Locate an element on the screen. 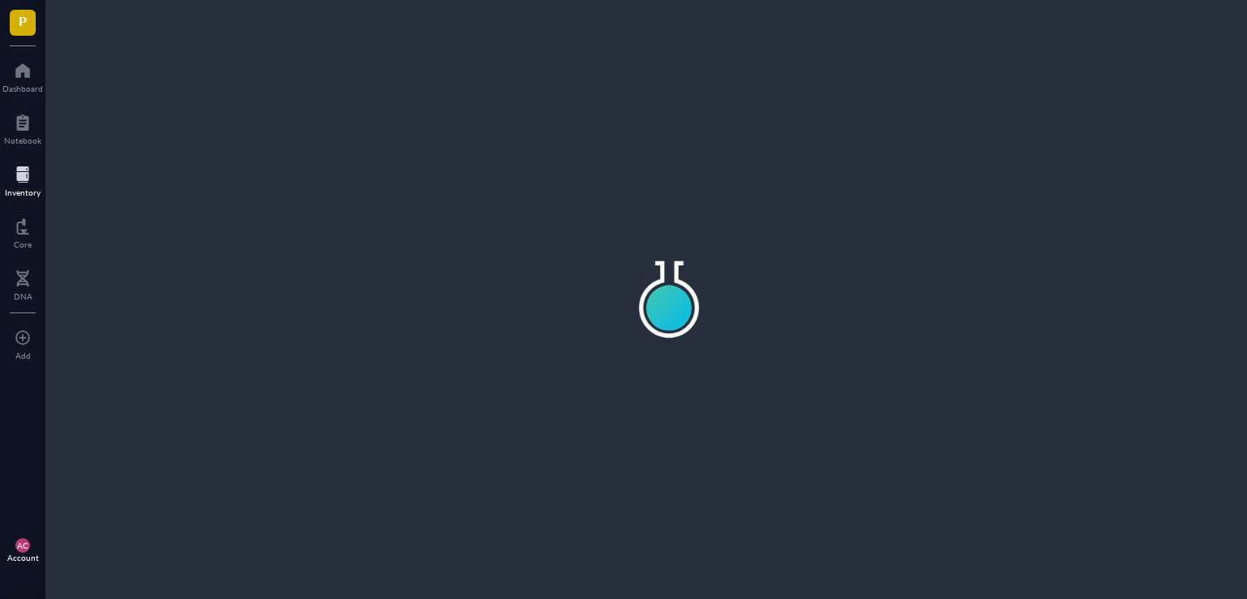 The height and width of the screenshot is (599, 1247). div: Add is located at coordinates (23, 356).